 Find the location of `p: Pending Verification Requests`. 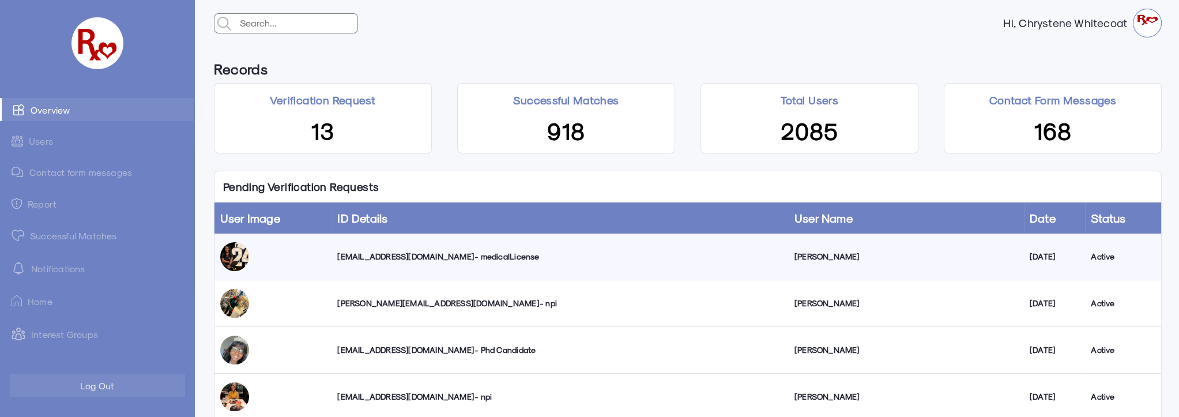

p: Pending Verification Requests is located at coordinates (301, 187).